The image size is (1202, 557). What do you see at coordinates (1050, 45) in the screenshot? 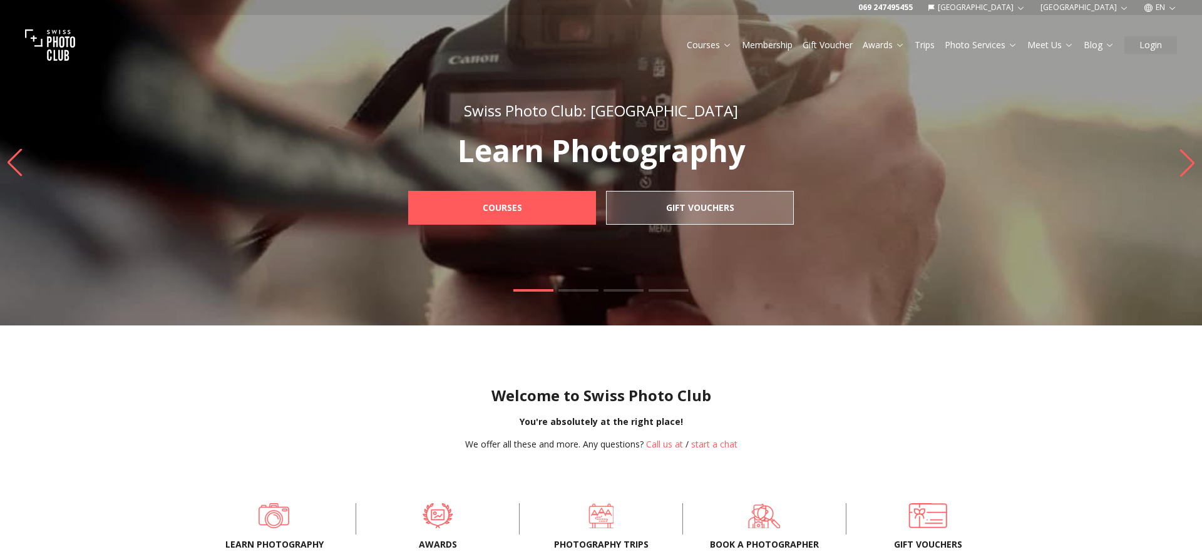
I see `a: Meet Us` at bounding box center [1050, 45].